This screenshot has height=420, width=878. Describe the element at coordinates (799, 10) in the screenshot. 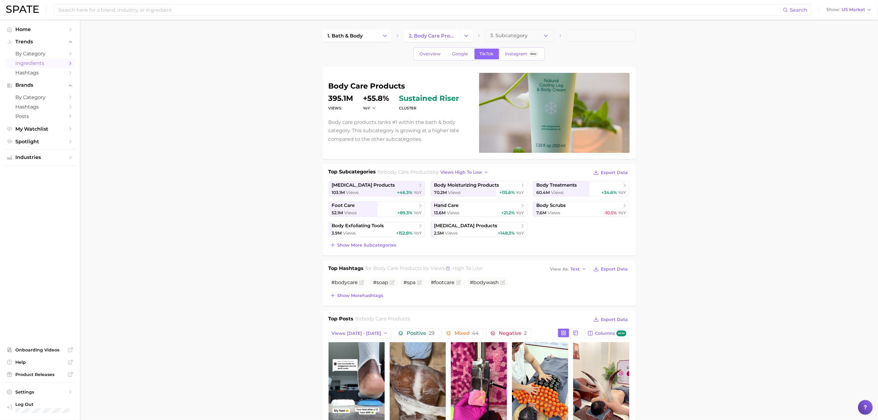

I see `span: Search` at that location.